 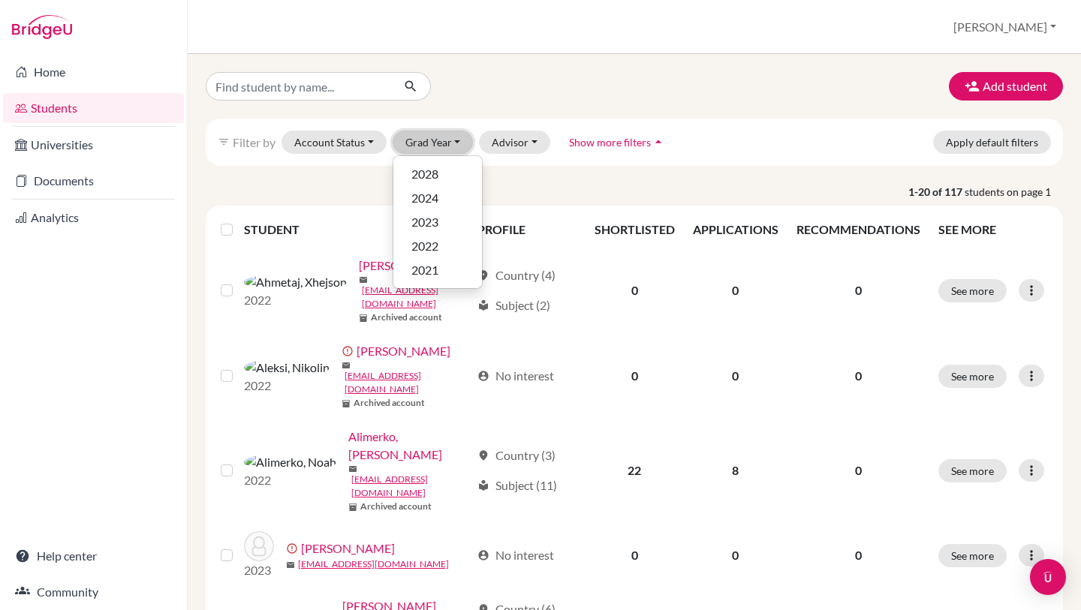 What do you see at coordinates (1014, 191) in the screenshot?
I see `span: students on page 1` at bounding box center [1014, 191].